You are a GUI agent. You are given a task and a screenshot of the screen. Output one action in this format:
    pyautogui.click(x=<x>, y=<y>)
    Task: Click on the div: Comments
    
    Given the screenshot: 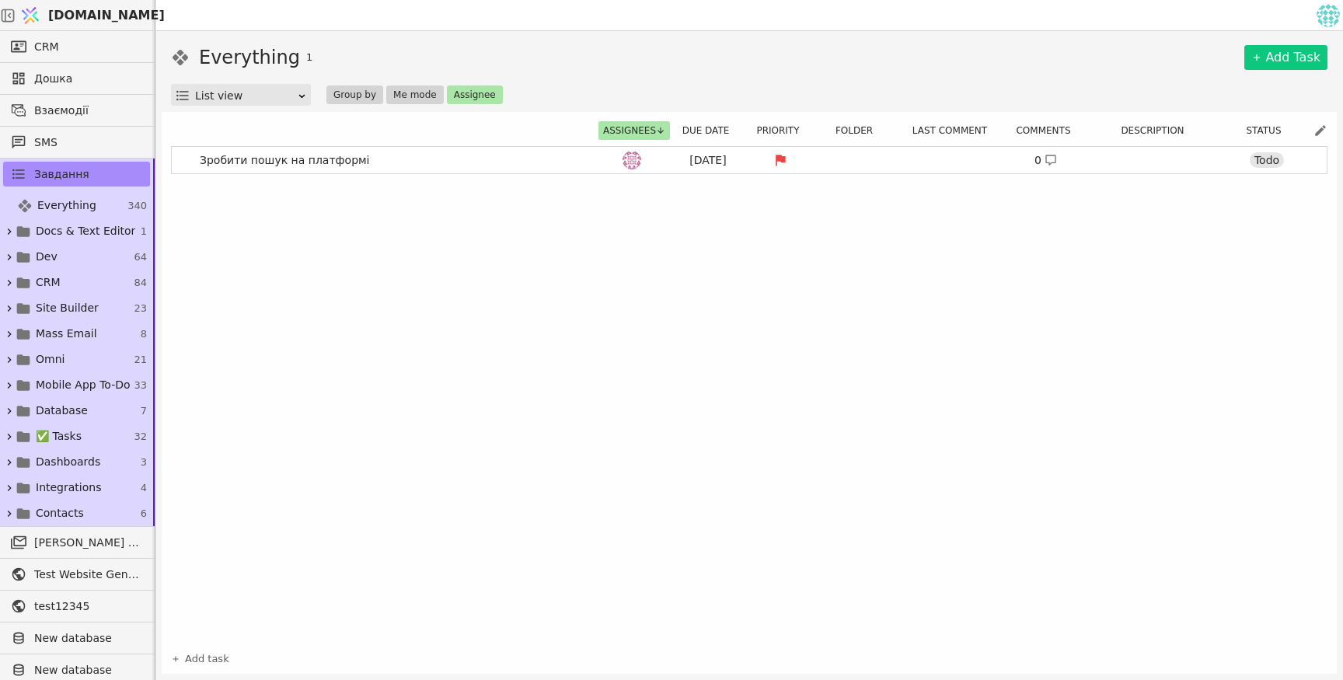 What is the action you would take?
    pyautogui.click(x=1048, y=131)
    